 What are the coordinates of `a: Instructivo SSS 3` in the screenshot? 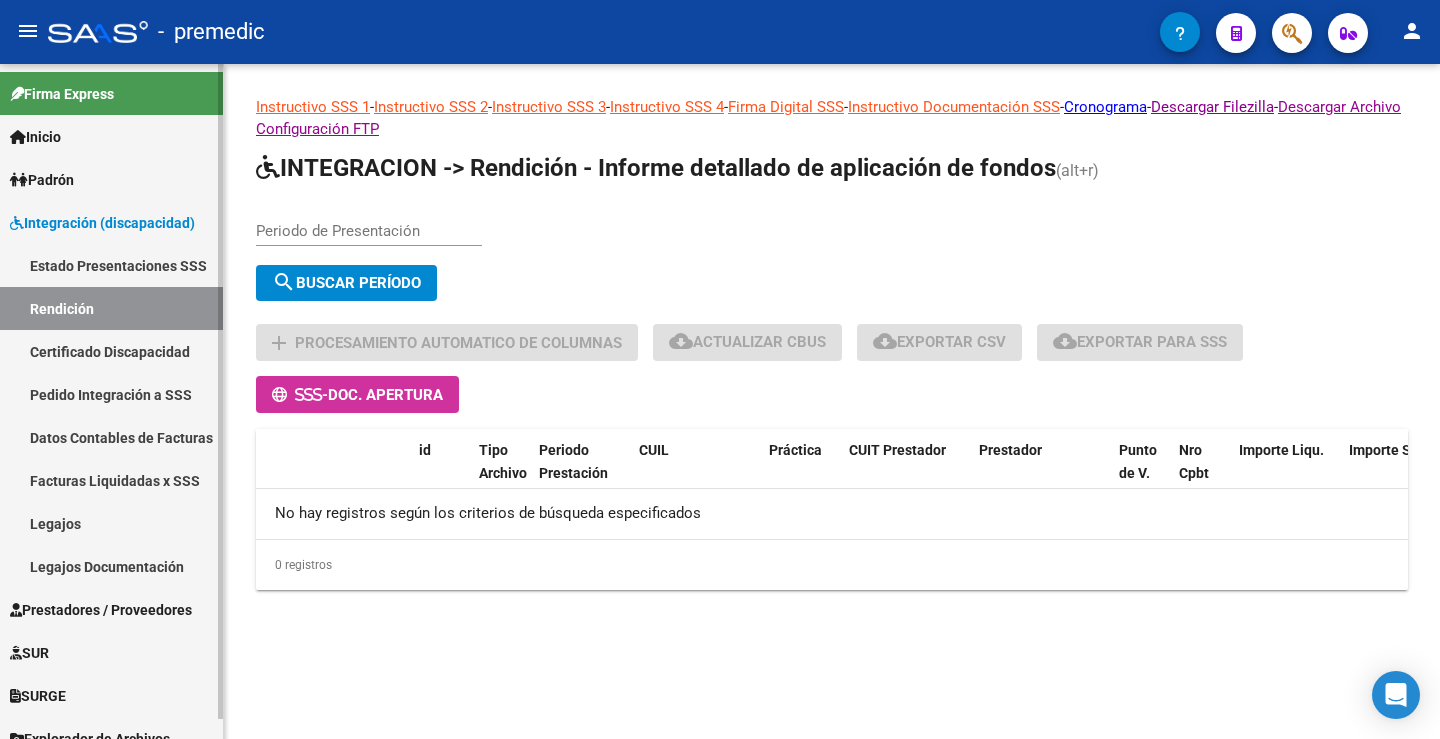 It's located at (549, 107).